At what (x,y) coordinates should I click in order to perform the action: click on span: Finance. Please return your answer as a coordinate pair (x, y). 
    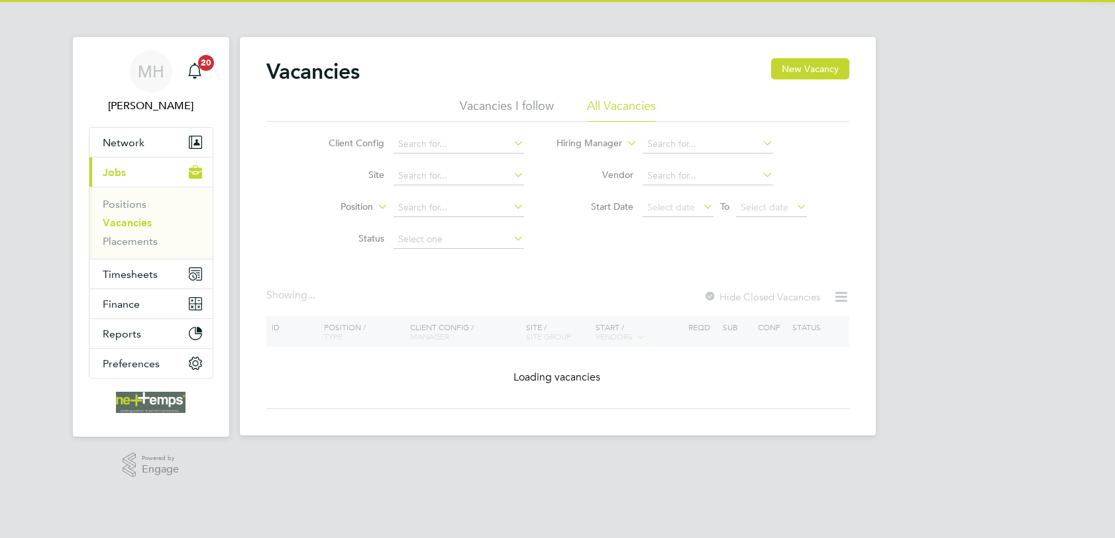
    Looking at the image, I should click on (121, 304).